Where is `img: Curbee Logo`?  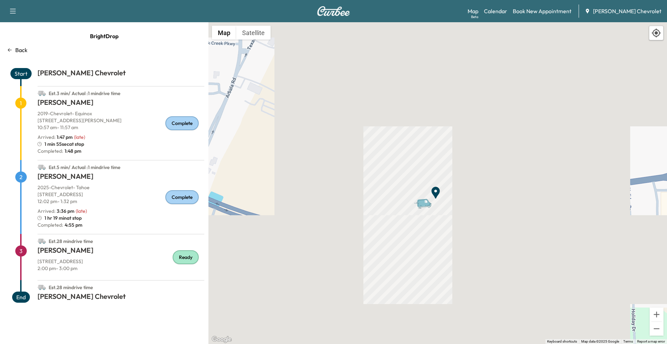
img: Curbee Logo is located at coordinates (333, 11).